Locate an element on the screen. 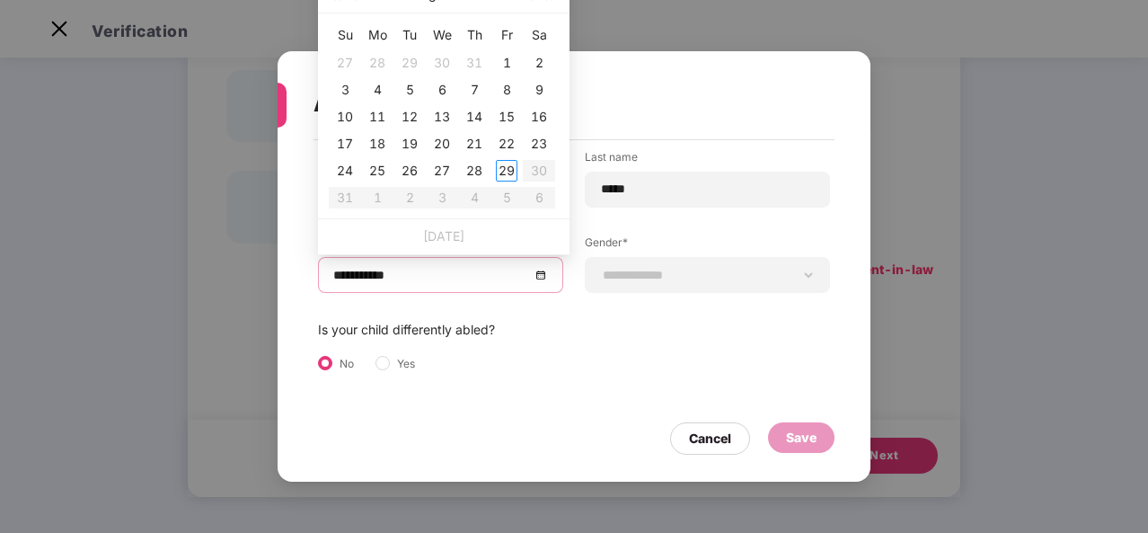 The height and width of the screenshot is (533, 1148). div: 19 is located at coordinates (410, 144).